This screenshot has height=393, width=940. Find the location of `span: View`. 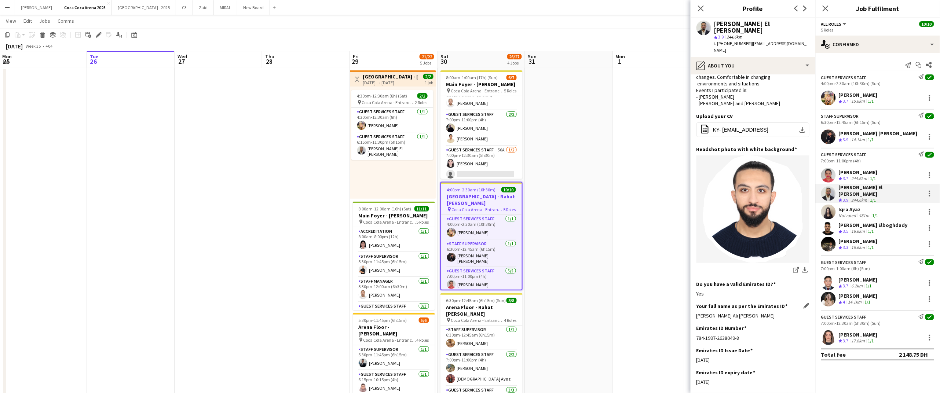

span: View is located at coordinates (11, 21).